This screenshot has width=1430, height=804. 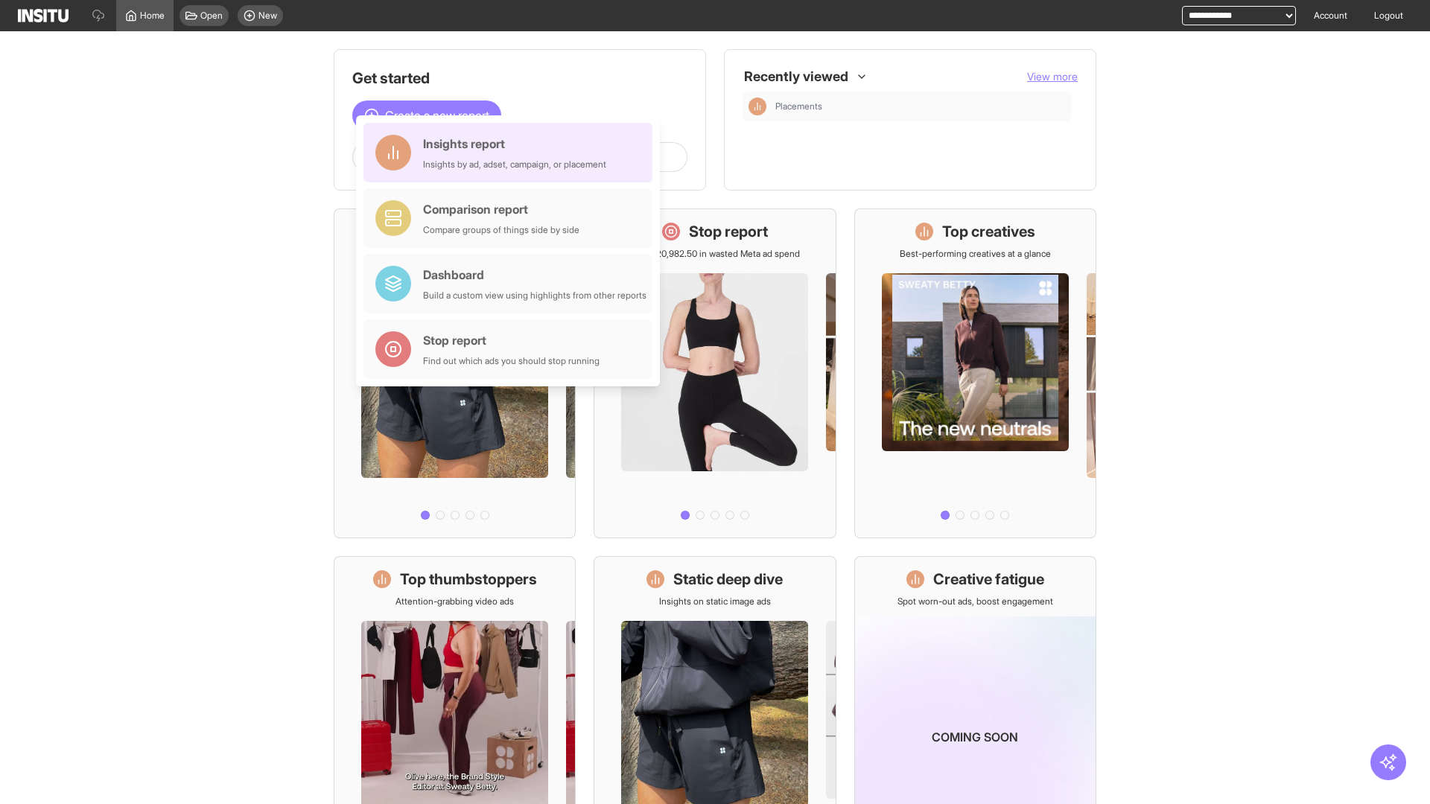 I want to click on h1: Static deep dive, so click(x=728, y=579).